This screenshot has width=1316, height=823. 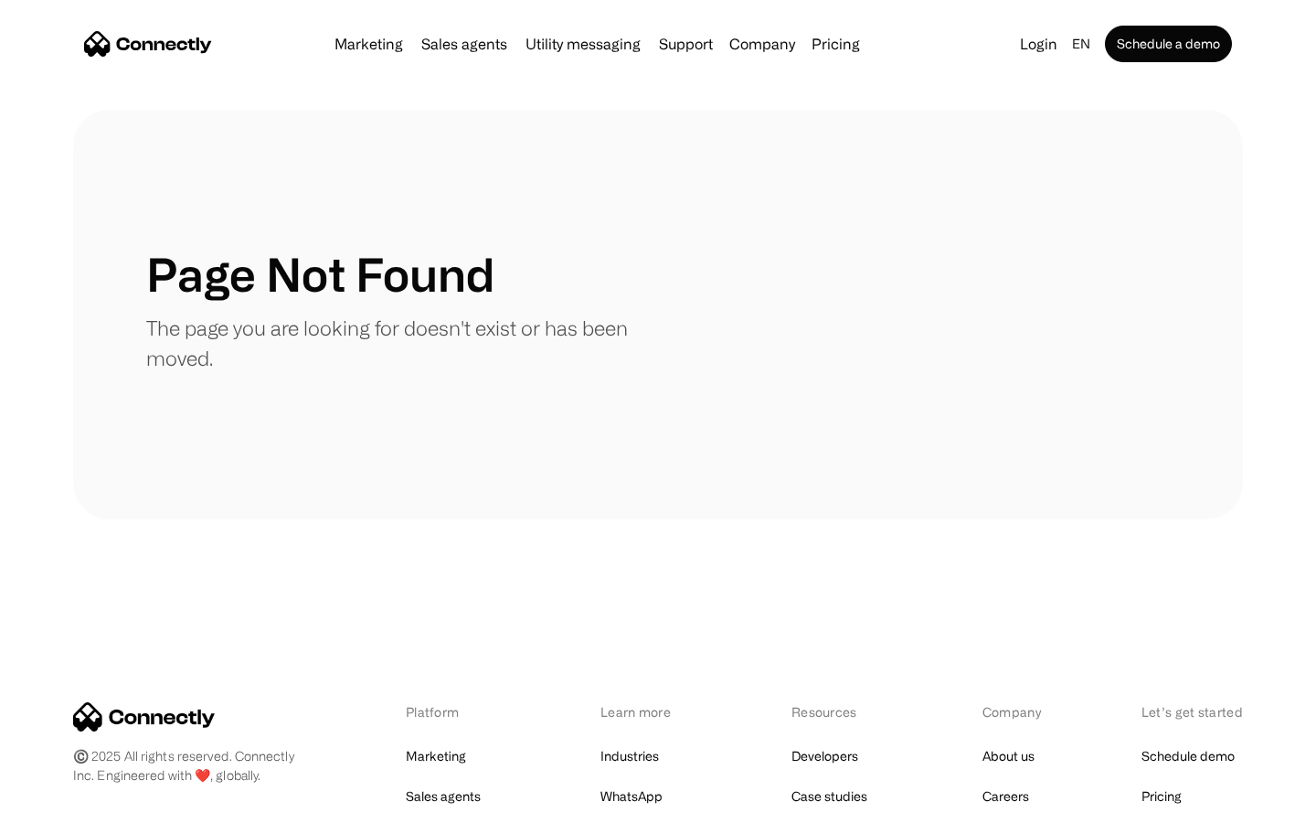 I want to click on h1: Page Not Found, so click(x=320, y=274).